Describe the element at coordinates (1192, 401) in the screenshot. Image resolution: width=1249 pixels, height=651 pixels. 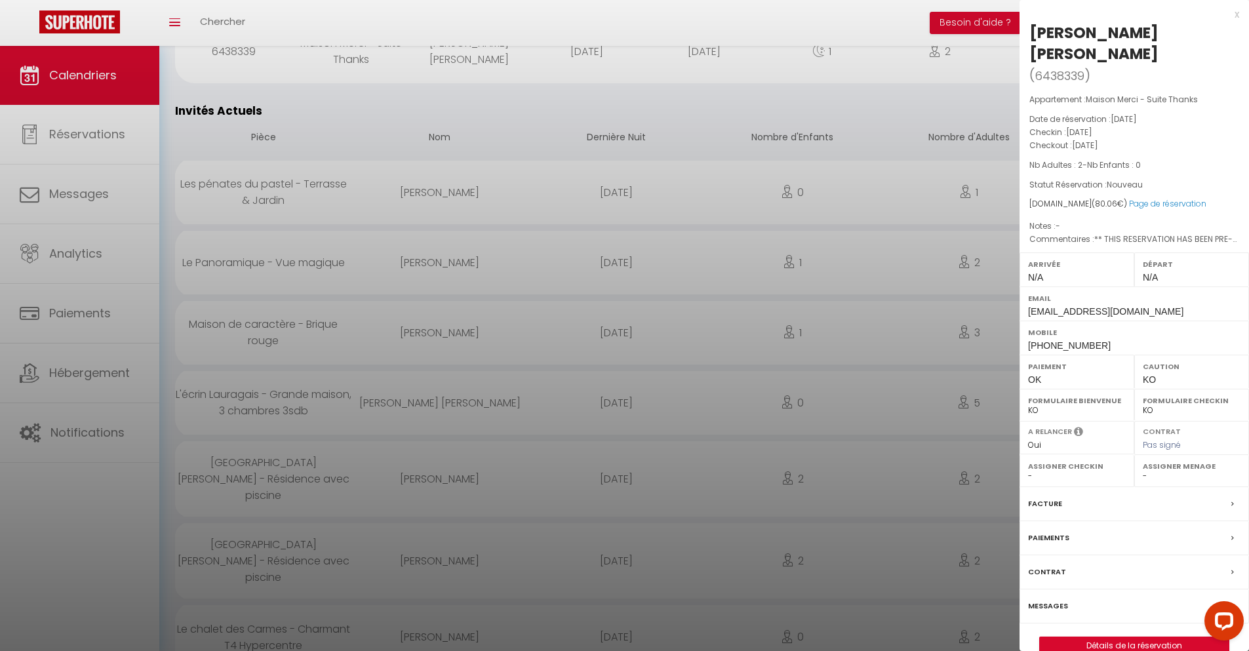
I see `label: Formulaire Checkin` at that location.